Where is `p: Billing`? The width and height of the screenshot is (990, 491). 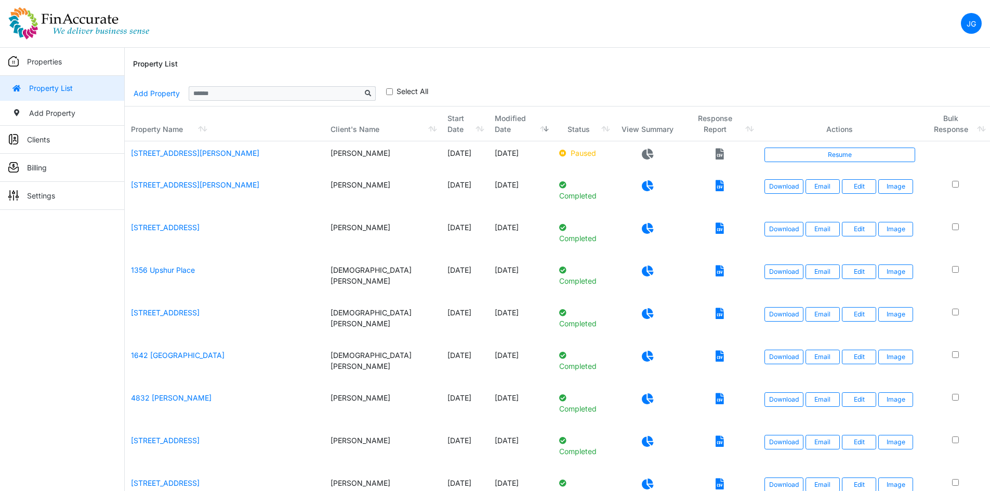 p: Billing is located at coordinates (37, 167).